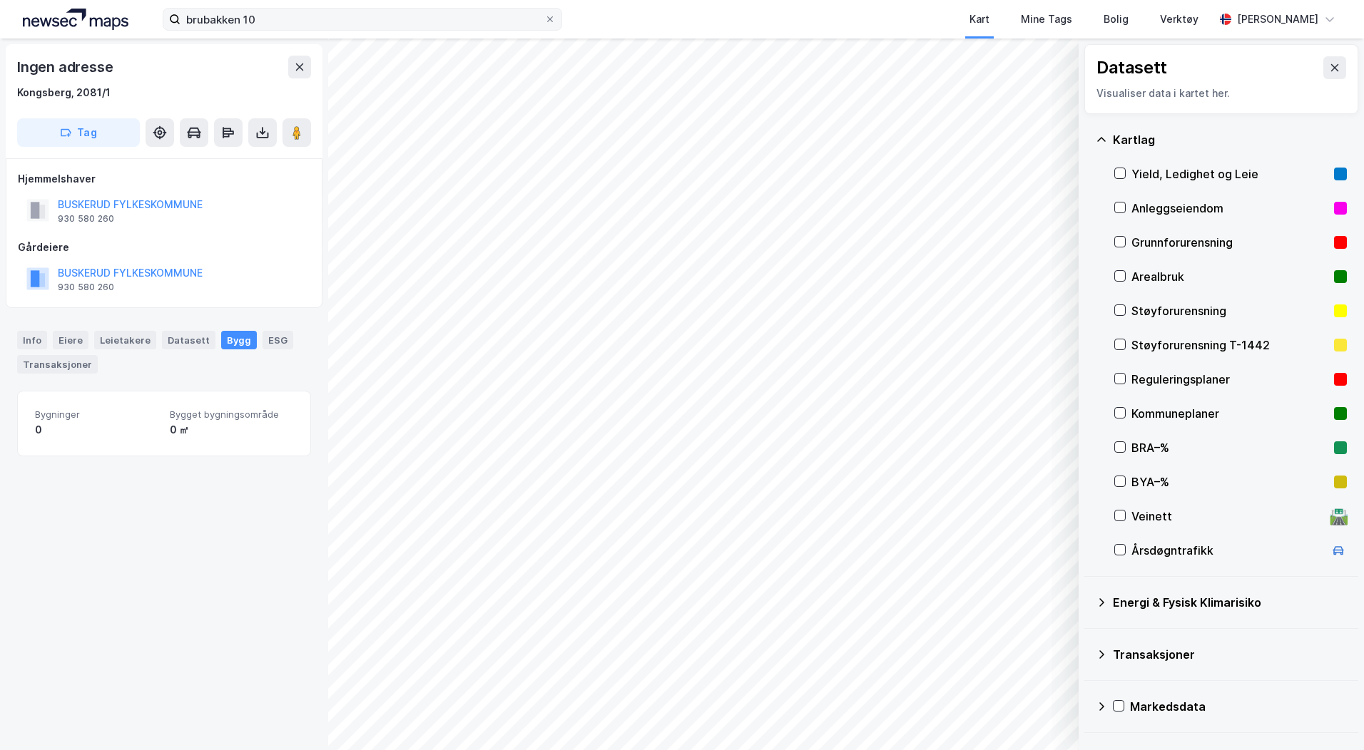  What do you see at coordinates (1230, 448) in the screenshot?
I see `div: BRA–%` at bounding box center [1230, 448].